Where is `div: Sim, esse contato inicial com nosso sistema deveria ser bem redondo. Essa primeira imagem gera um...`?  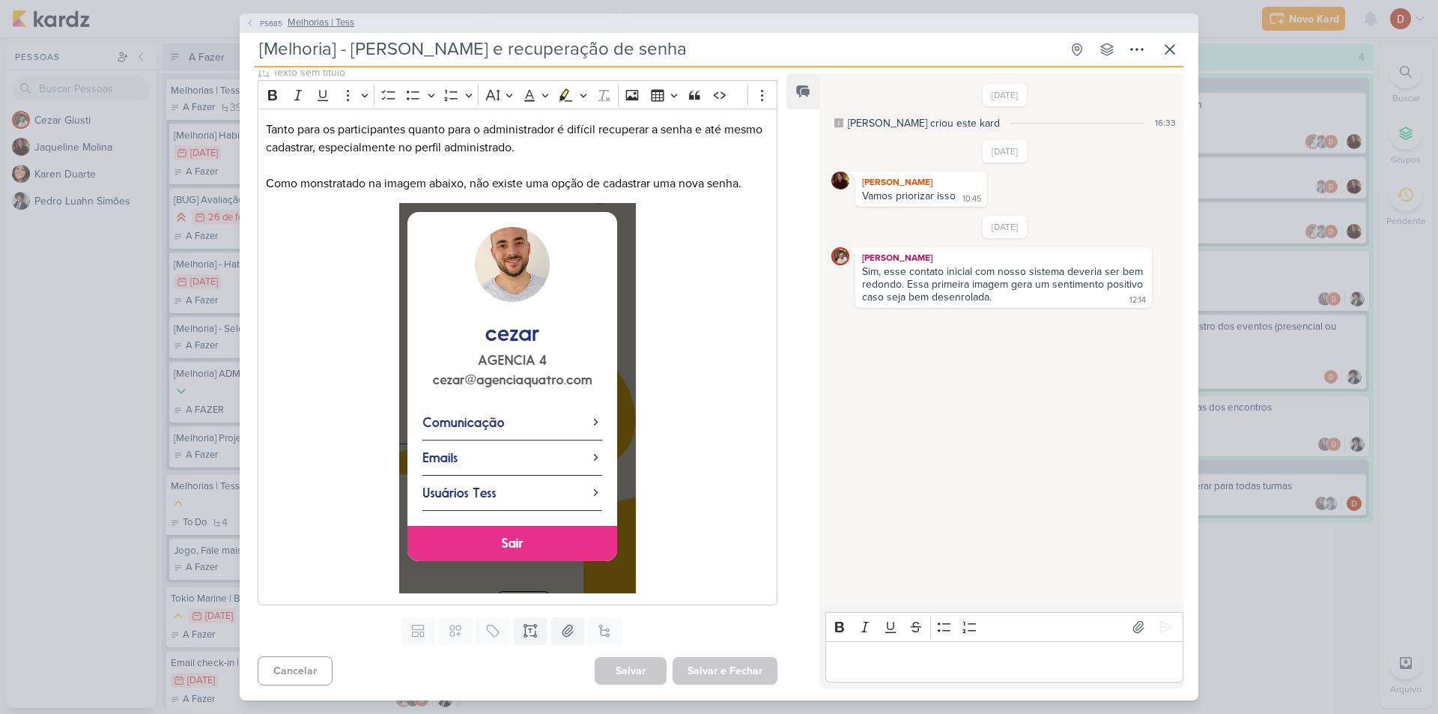
div: Sim, esse contato inicial com nosso sistema deveria ser bem redondo. Essa primeira imagem gera um... is located at coordinates (1004, 284).